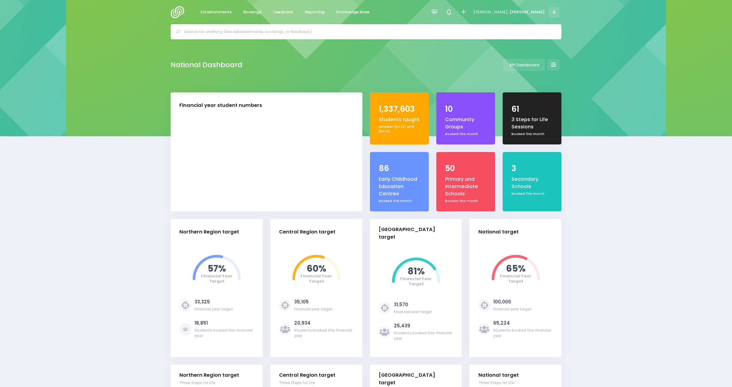 The height and width of the screenshot is (387, 732). Describe the element at coordinates (399, 109) in the screenshot. I see `div: 1,337,603` at that location.